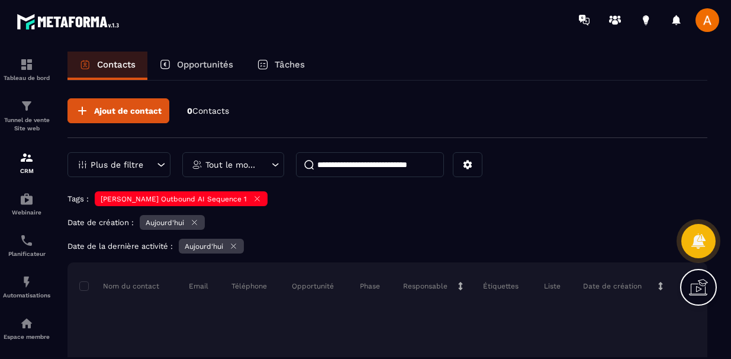 This screenshot has width=731, height=359. Describe the element at coordinates (119, 286) in the screenshot. I see `p: Nom du contact` at that location.